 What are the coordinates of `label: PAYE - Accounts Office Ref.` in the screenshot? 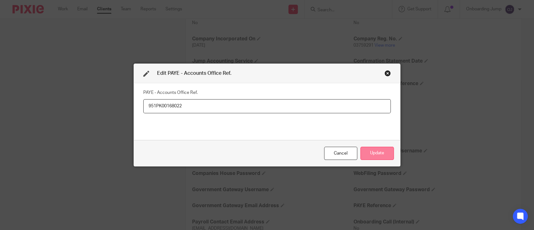 It's located at (170, 93).